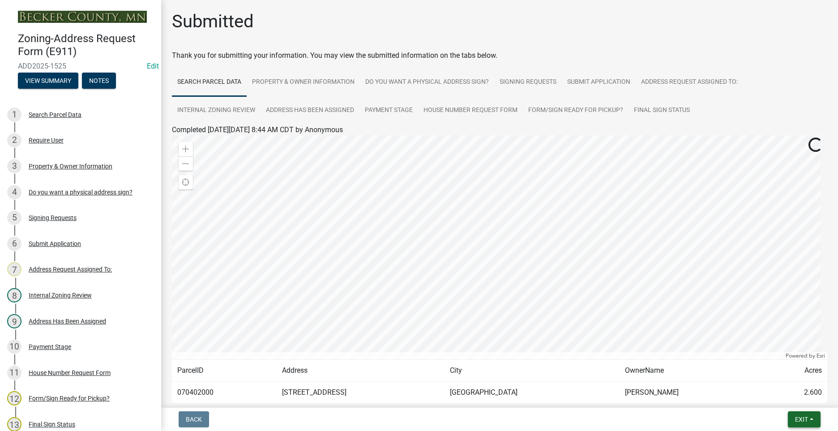 This screenshot has height=431, width=838. I want to click on wm-modal-confirm: Edit Application Number, so click(153, 66).